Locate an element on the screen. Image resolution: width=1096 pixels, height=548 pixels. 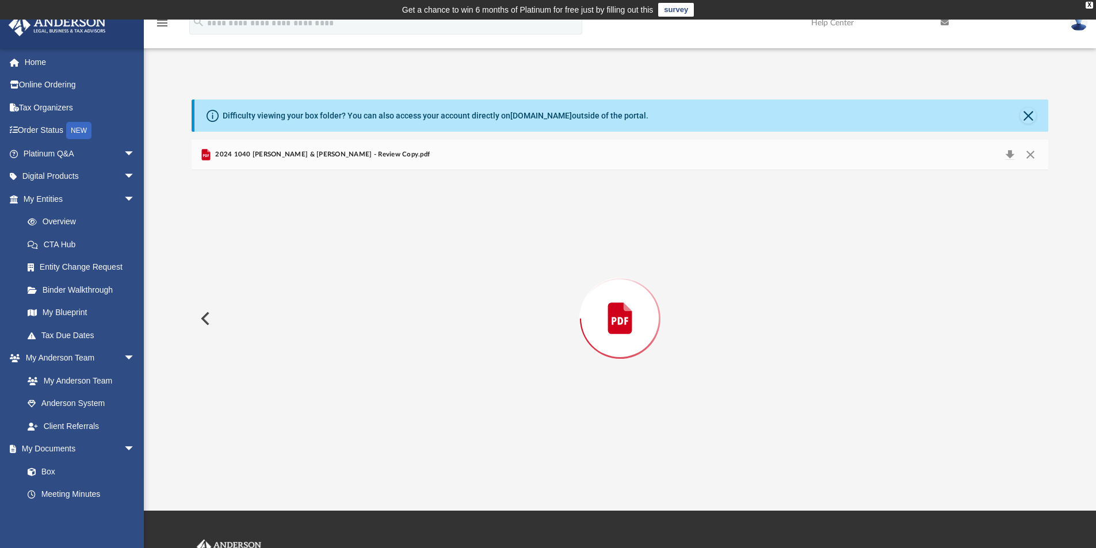
a: My Documentsarrow_drop_down is located at coordinates (77, 449).